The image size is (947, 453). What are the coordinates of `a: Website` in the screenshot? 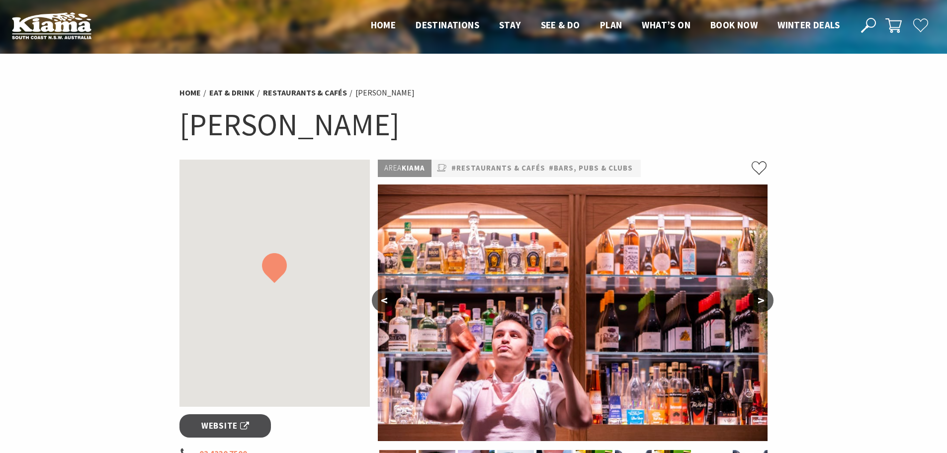 It's located at (225, 425).